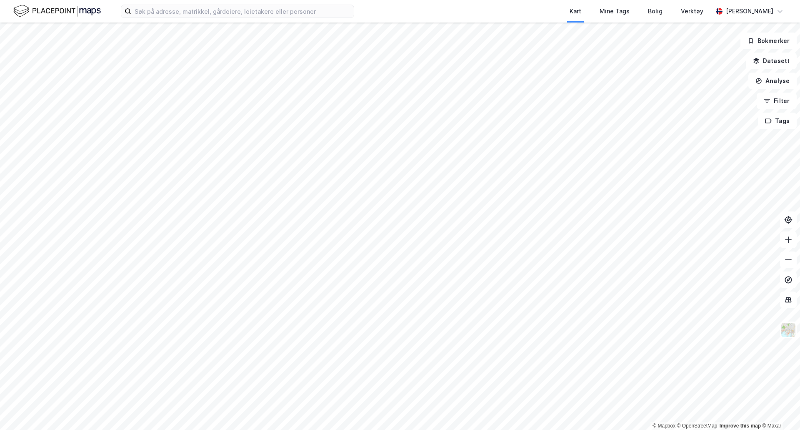 This screenshot has width=800, height=430. What do you see at coordinates (772, 61) in the screenshot?
I see `button: Datasett` at bounding box center [772, 61].